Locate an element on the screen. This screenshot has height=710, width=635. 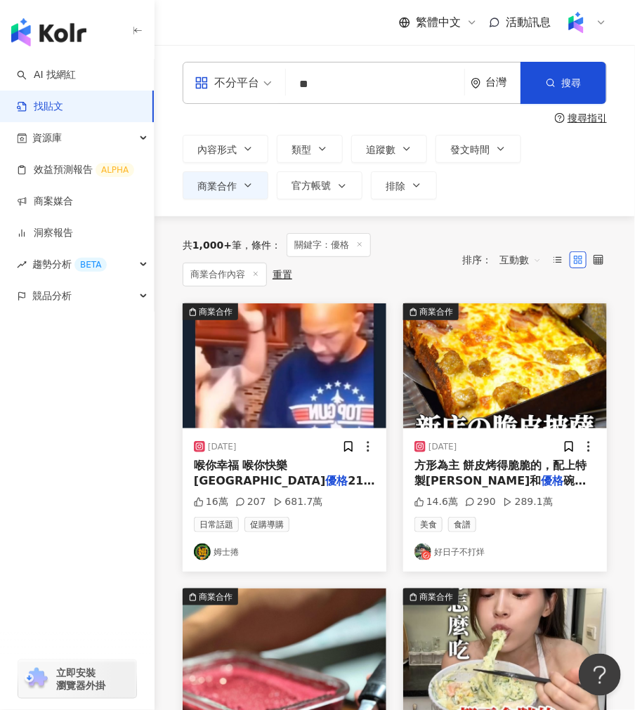
div: 681.7萬 is located at coordinates (298, 502).